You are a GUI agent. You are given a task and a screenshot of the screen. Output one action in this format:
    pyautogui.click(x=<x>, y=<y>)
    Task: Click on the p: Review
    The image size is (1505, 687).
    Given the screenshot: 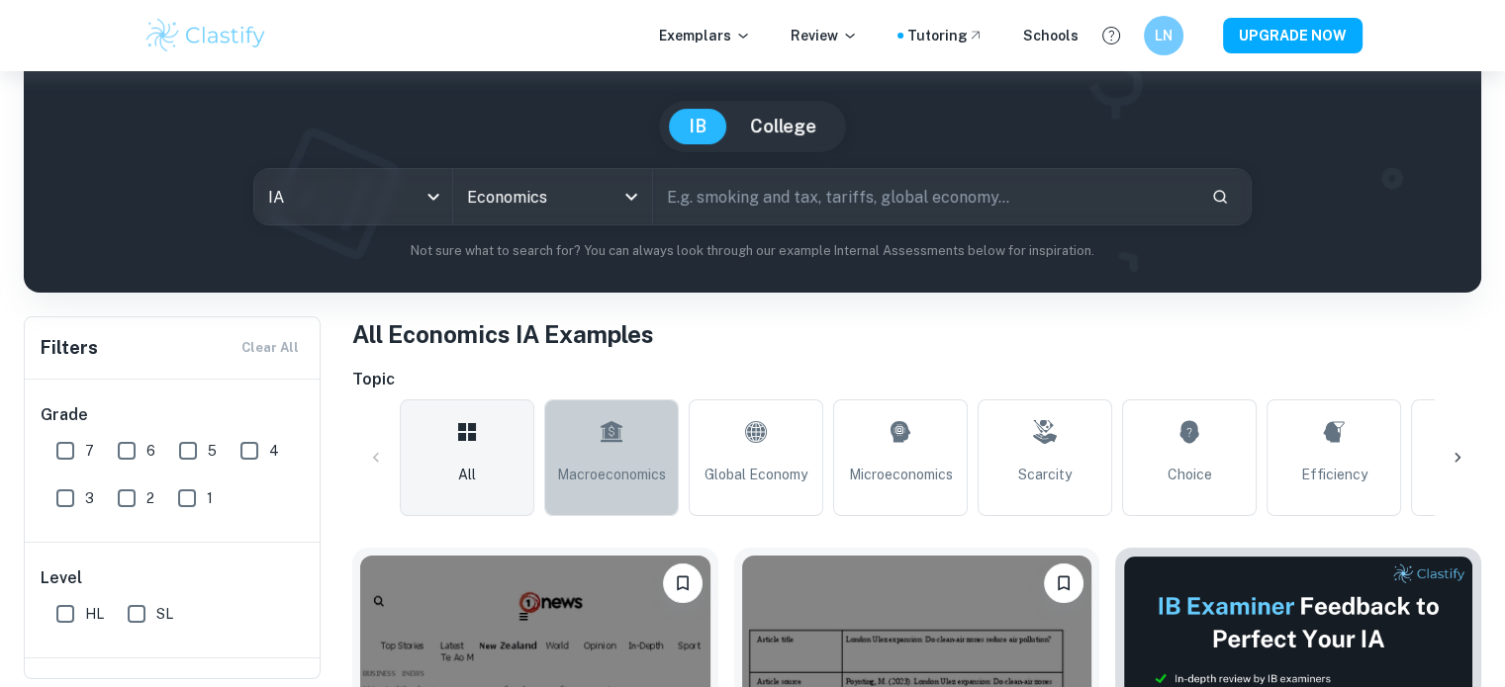 What is the action you would take?
    pyautogui.click(x=824, y=36)
    